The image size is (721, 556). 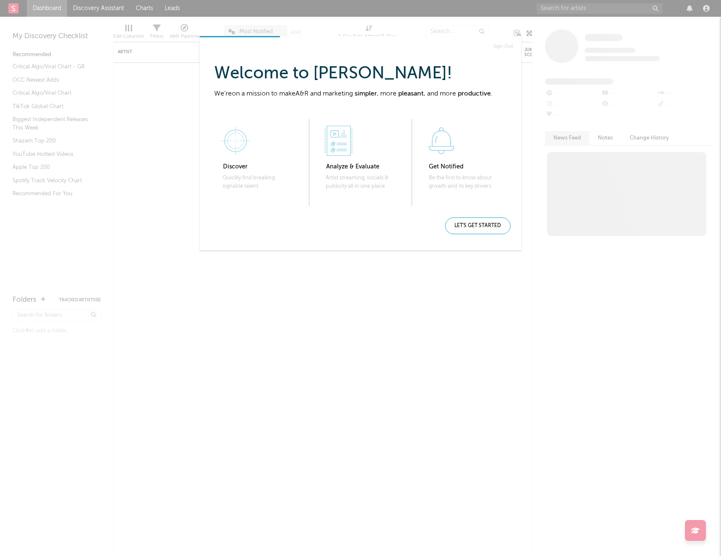 I want to click on p: Be the first to know about growth and its key drivers, so click(x=467, y=182).